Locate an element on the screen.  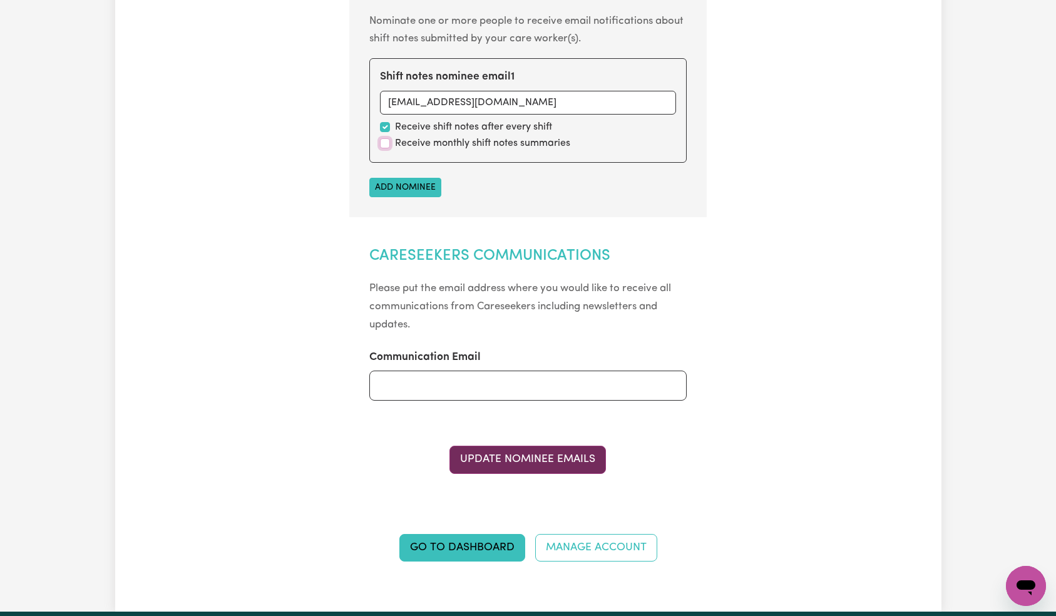
a: Manage Account is located at coordinates (596, 548).